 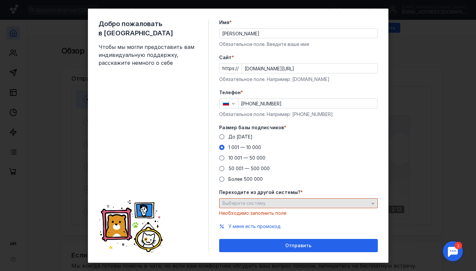 What do you see at coordinates (249, 168) in the screenshot?
I see `span: 50 001 — 500 000` at bounding box center [249, 168].